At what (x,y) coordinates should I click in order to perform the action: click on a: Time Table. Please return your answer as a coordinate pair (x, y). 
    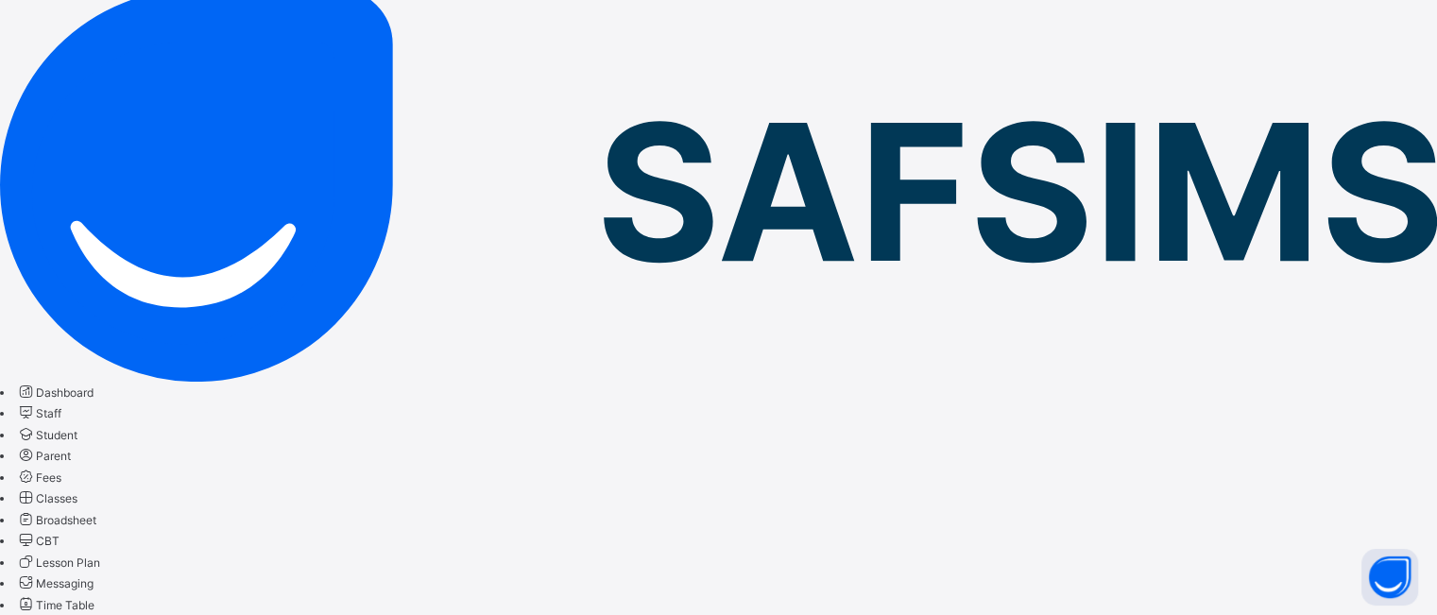
    Looking at the image, I should click on (55, 605).